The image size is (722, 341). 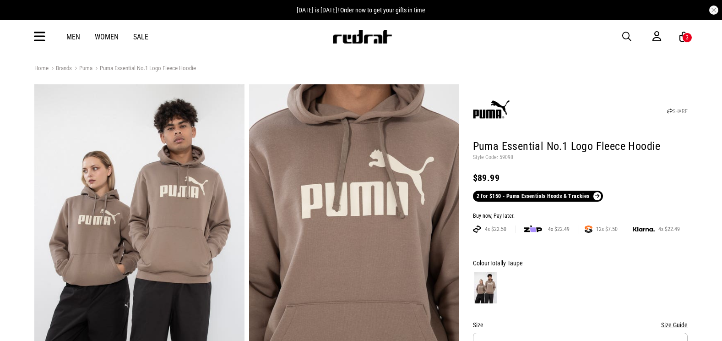 I want to click on div: $89.99, so click(x=581, y=178).